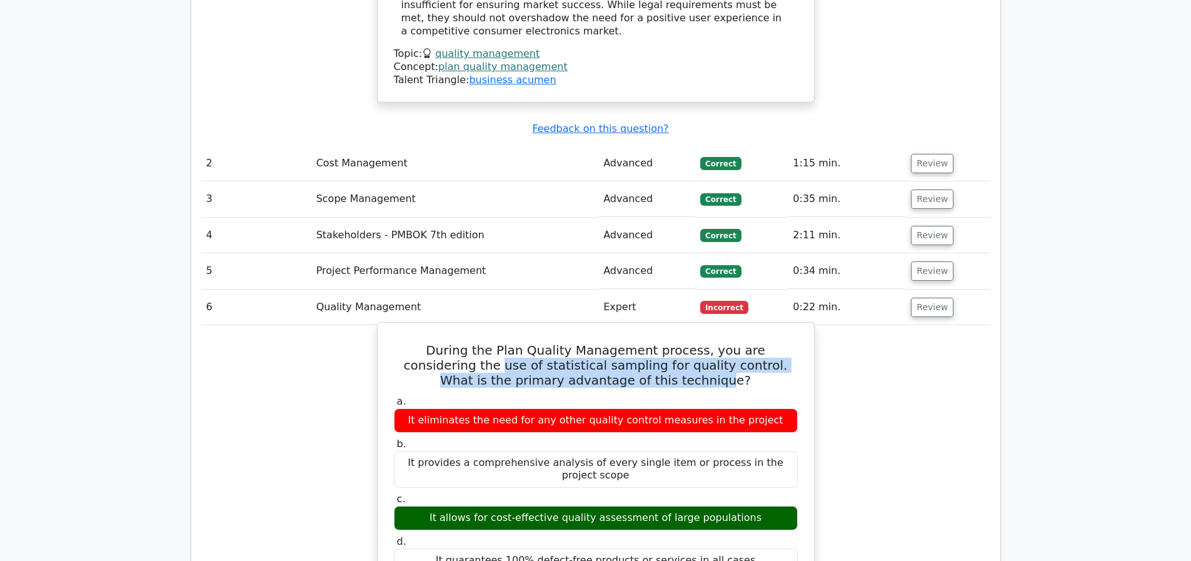 The height and width of the screenshot is (561, 1191). What do you see at coordinates (596, 67) in the screenshot?
I see `div: Concept:` at bounding box center [596, 67].